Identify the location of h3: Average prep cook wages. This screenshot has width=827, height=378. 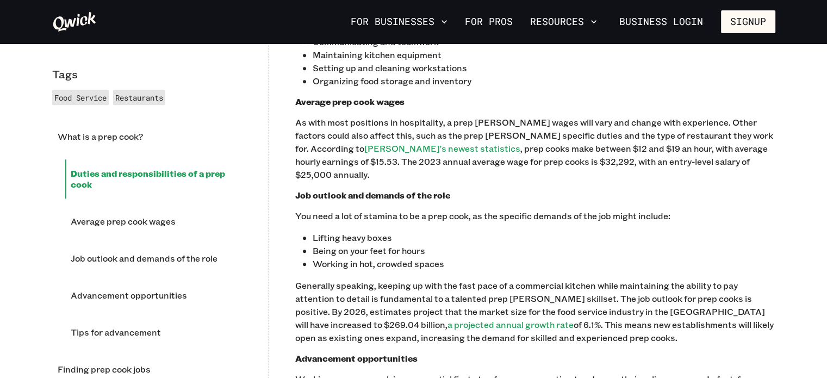
(535, 102).